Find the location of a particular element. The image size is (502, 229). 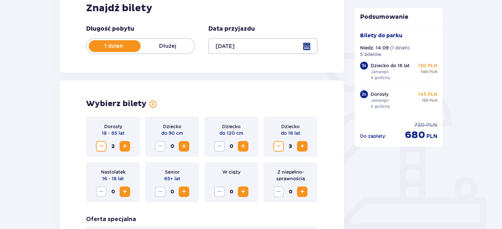

p: Dłużej is located at coordinates (168, 46).